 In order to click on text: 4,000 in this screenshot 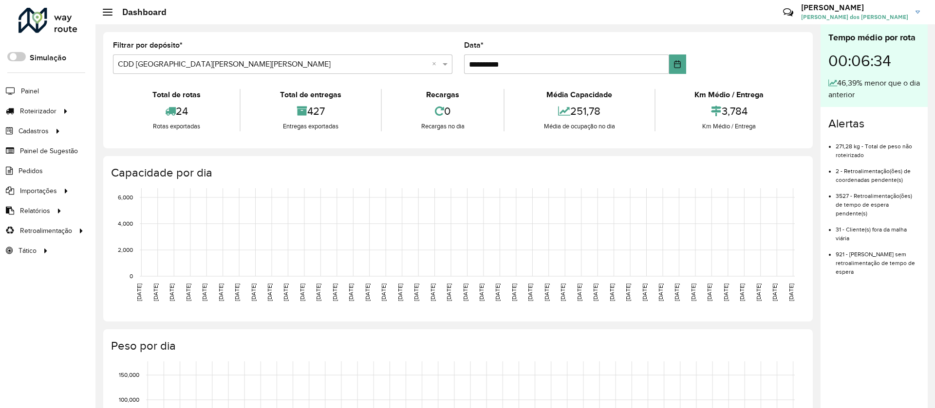, I will do `click(125, 223)`.